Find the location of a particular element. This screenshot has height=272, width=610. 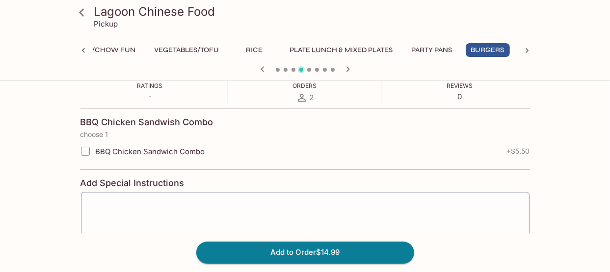

span: Reviews is located at coordinates (460, 85).